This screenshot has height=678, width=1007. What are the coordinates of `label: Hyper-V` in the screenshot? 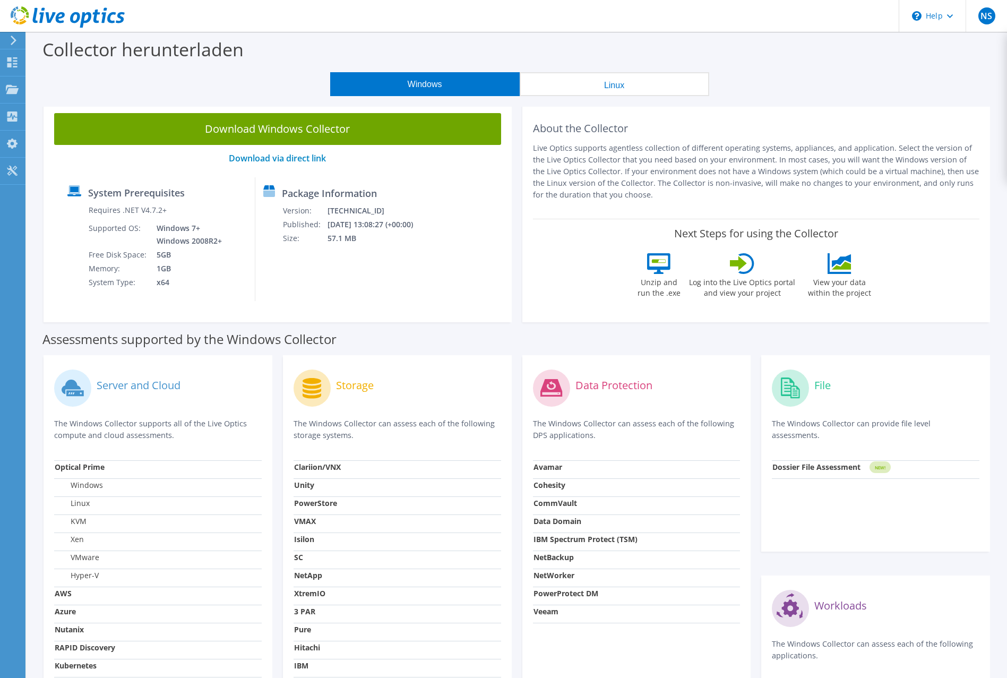 It's located at (76, 575).